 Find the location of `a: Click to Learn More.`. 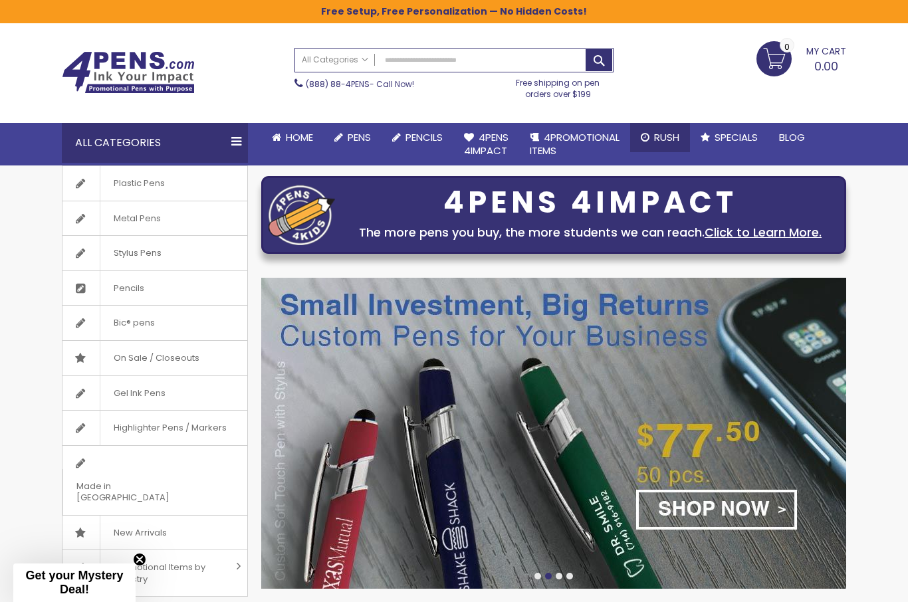

a: Click to Learn More. is located at coordinates (763, 232).